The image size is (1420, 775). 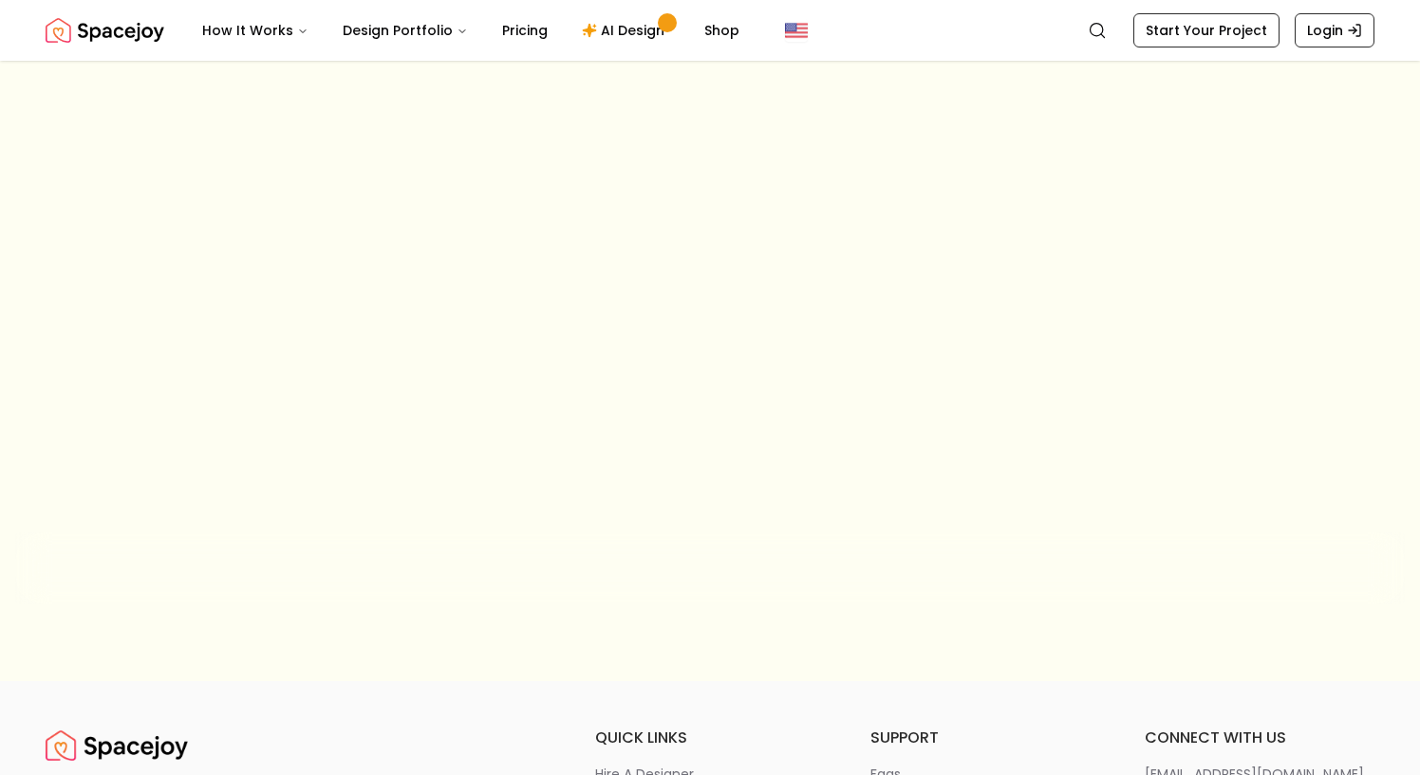 What do you see at coordinates (1335, 30) in the screenshot?
I see `a: Login` at bounding box center [1335, 30].